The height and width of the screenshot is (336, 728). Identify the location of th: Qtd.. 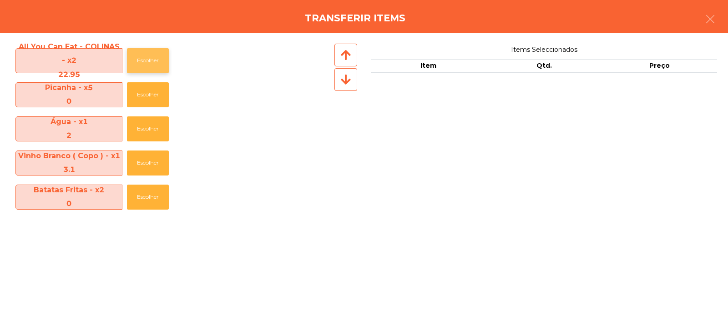
(544, 66).